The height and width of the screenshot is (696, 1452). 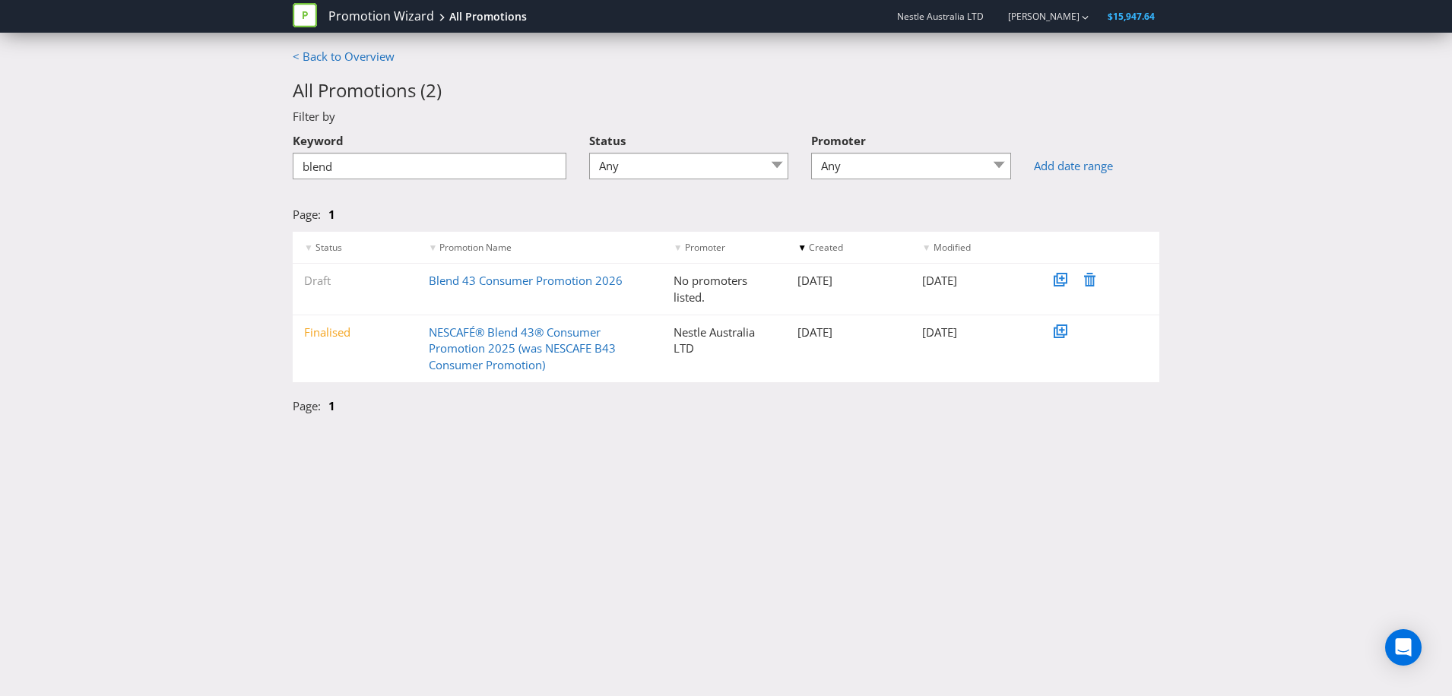 I want to click on input: Filter promotions..., so click(x=430, y=166).